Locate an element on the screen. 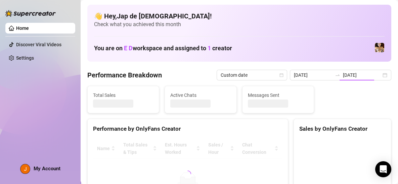 The height and width of the screenshot is (184, 398). img: logo-BBDzfeDw.svg is located at coordinates (31, 13).